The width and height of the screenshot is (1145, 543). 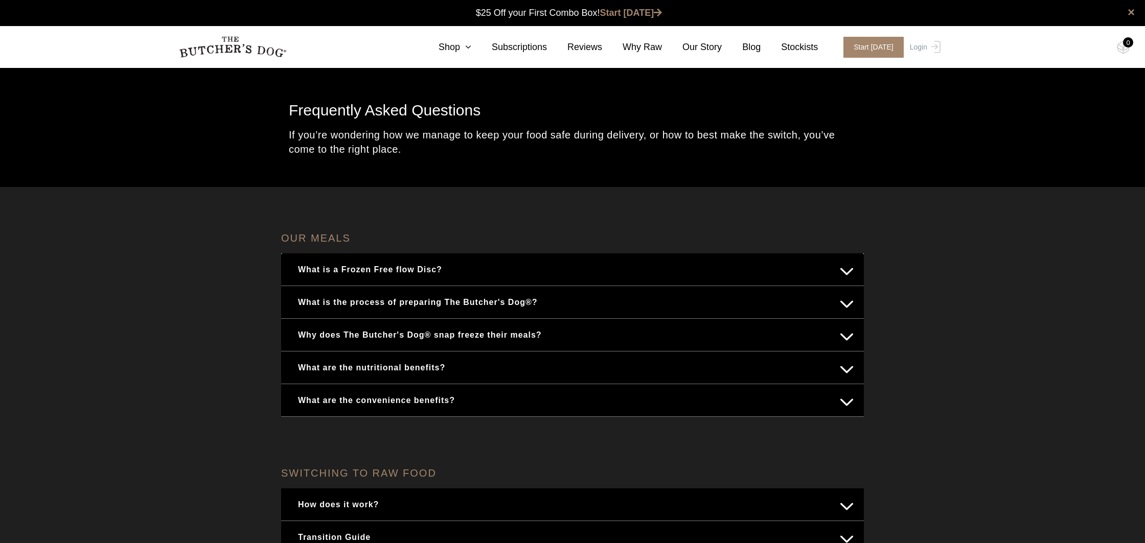 What do you see at coordinates (573, 142) in the screenshot?
I see `p: If you’re wondering how we manage to keep your food safe during delivery, or how to best make the...` at bounding box center [573, 142].